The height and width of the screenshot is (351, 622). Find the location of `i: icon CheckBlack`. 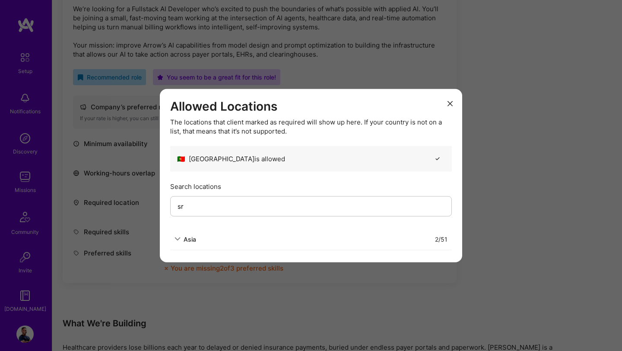

i: icon CheckBlack is located at coordinates (437, 158).